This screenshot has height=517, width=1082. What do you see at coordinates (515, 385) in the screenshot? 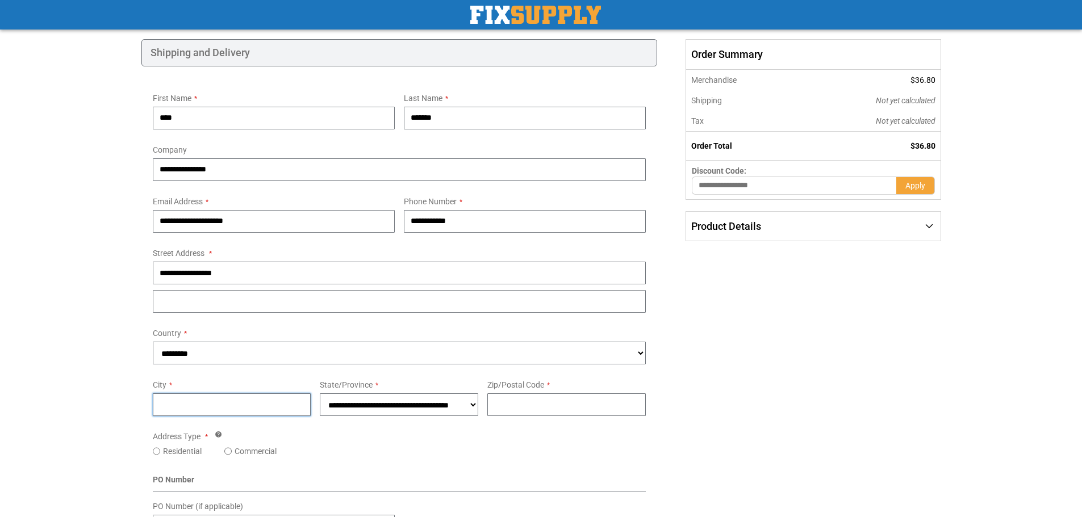
I see `span: Zip/Postal Code` at bounding box center [515, 385].